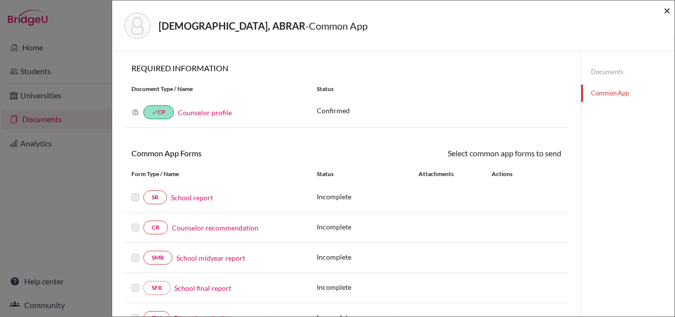  Describe the element at coordinates (449, 174) in the screenshot. I see `div: Attachments` at that location.